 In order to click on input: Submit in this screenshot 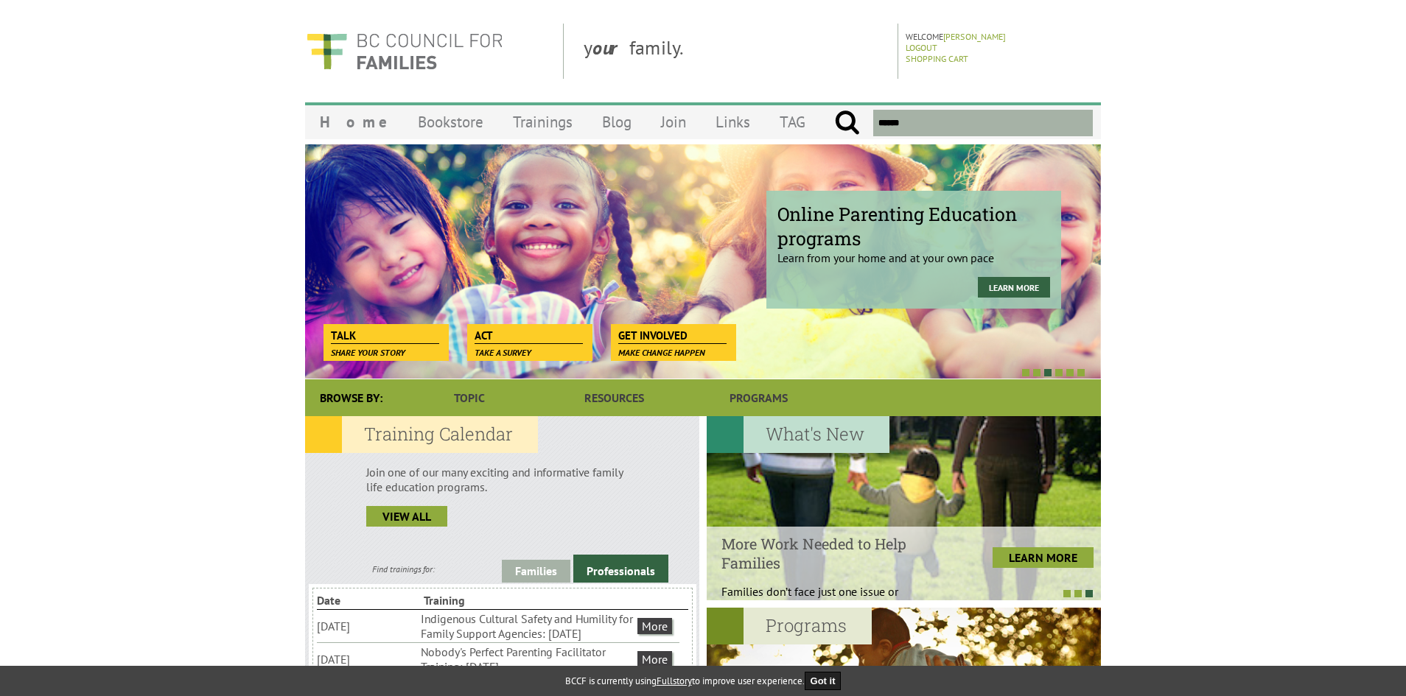, I will do `click(847, 123)`.